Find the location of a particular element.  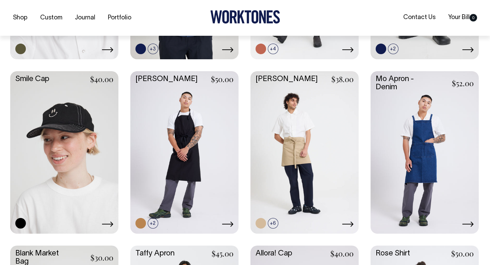

span: +6 is located at coordinates (273, 223).